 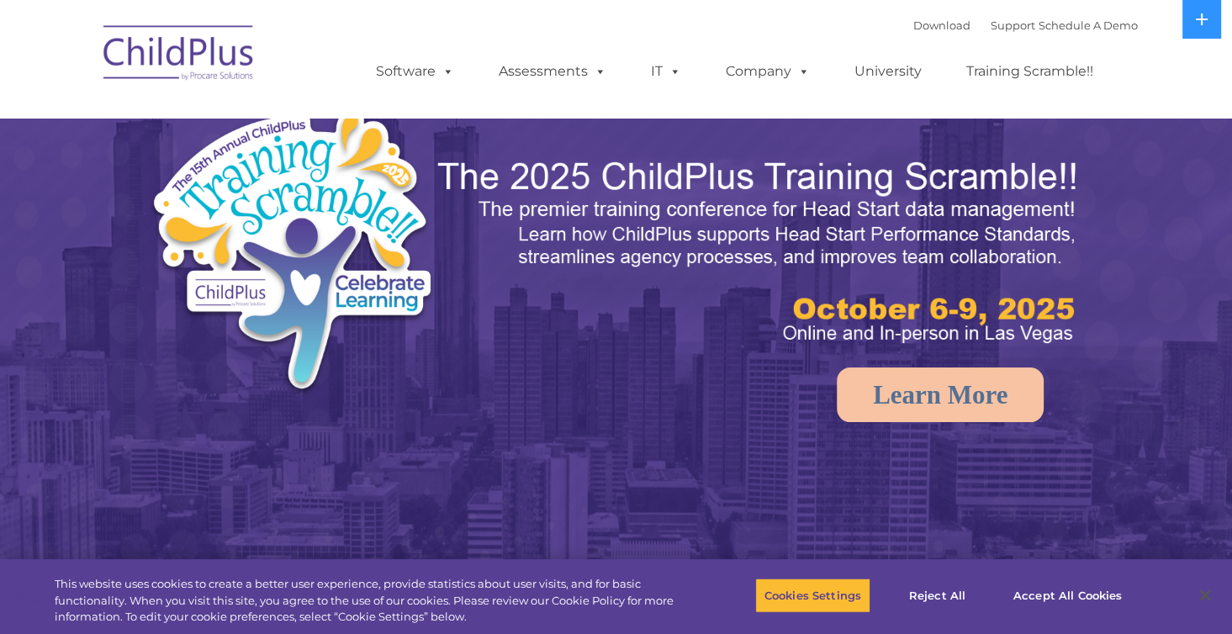 What do you see at coordinates (366, 601) in the screenshot?
I see `div: This website uses cookies to create a better user experience, provide statistics about user visit...` at bounding box center [366, 601].